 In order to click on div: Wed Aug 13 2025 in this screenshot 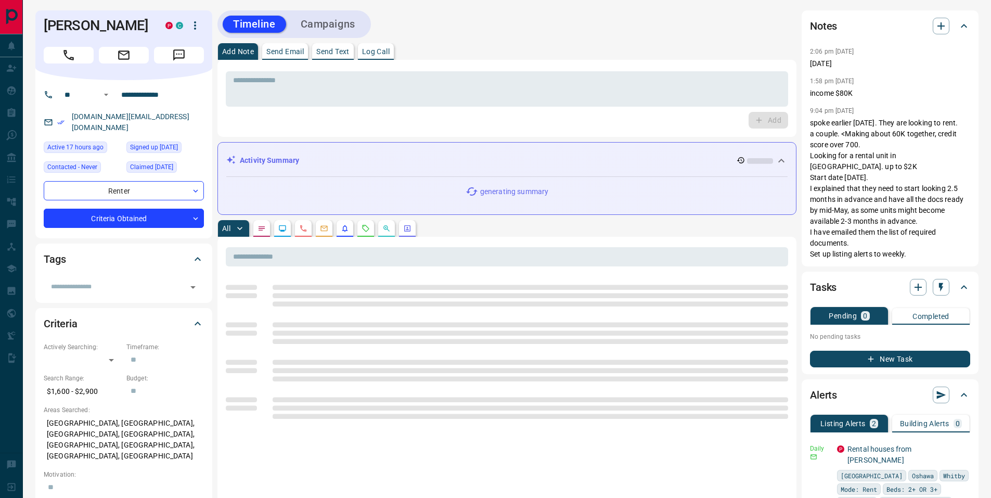, I will do `click(82, 149)`.